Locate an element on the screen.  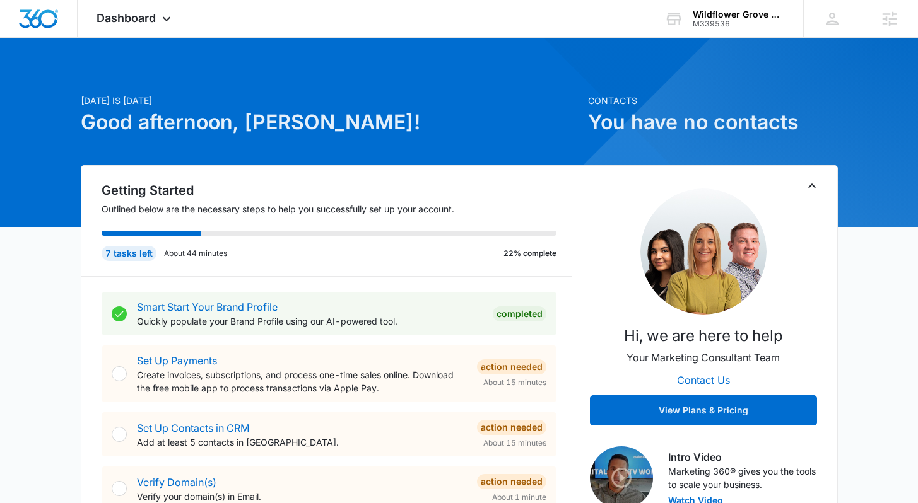
a: Smart Start Your Brand Profile is located at coordinates (207, 307).